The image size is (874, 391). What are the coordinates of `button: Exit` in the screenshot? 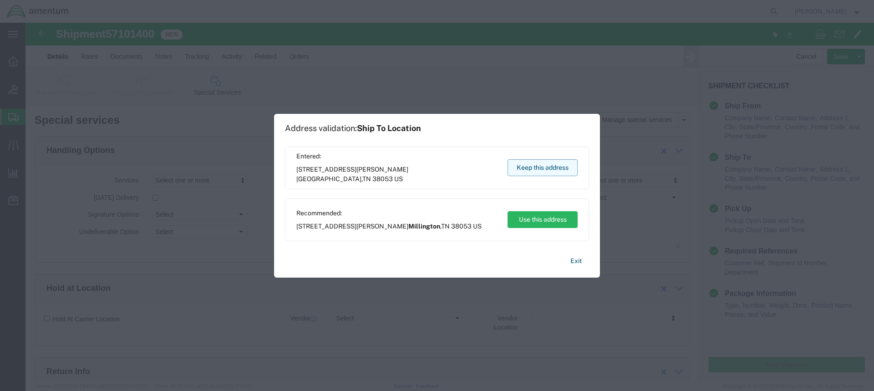 It's located at (576, 261).